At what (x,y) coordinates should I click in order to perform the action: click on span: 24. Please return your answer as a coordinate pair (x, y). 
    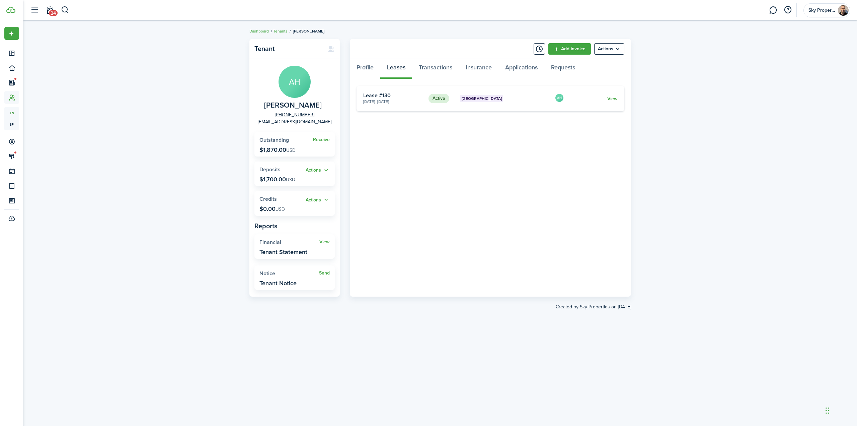
    Looking at the image, I should click on (53, 13).